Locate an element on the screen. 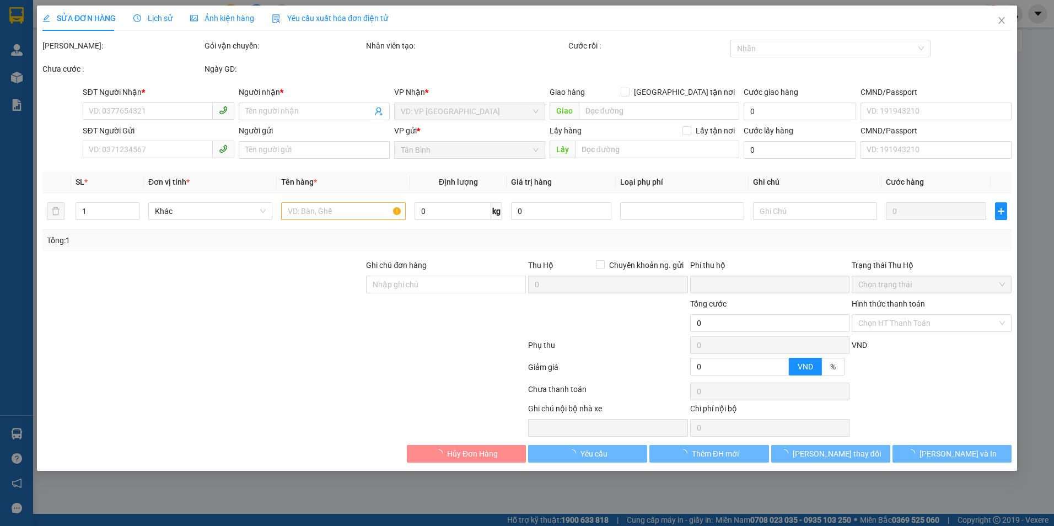 The width and height of the screenshot is (1054, 526). div: Phụ thu is located at coordinates (608, 349).